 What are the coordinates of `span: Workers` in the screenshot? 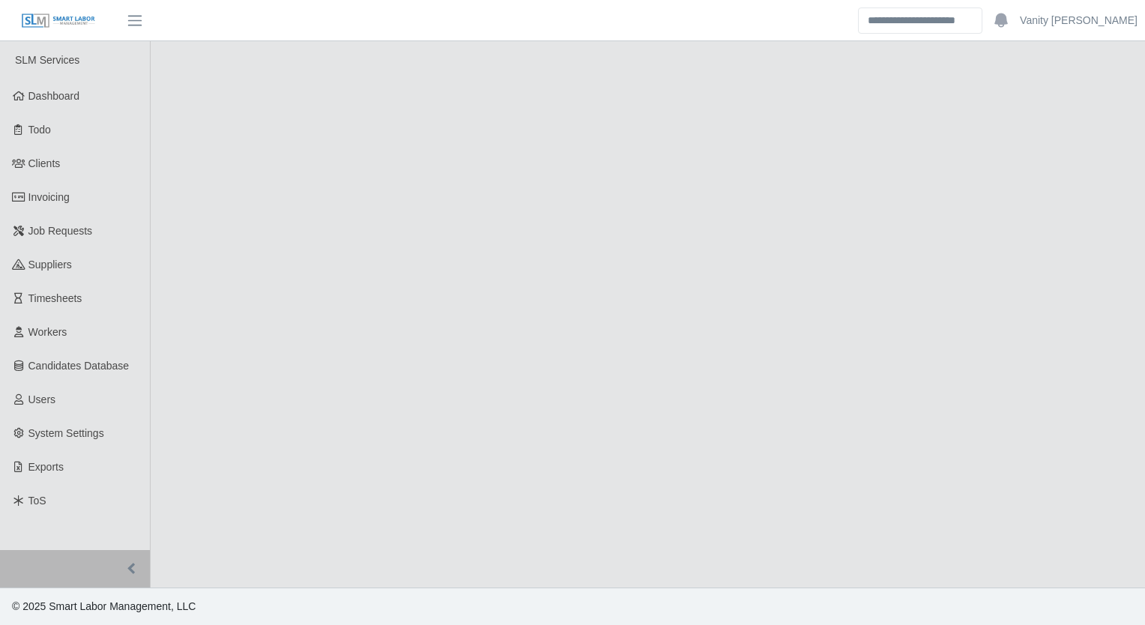 It's located at (48, 332).